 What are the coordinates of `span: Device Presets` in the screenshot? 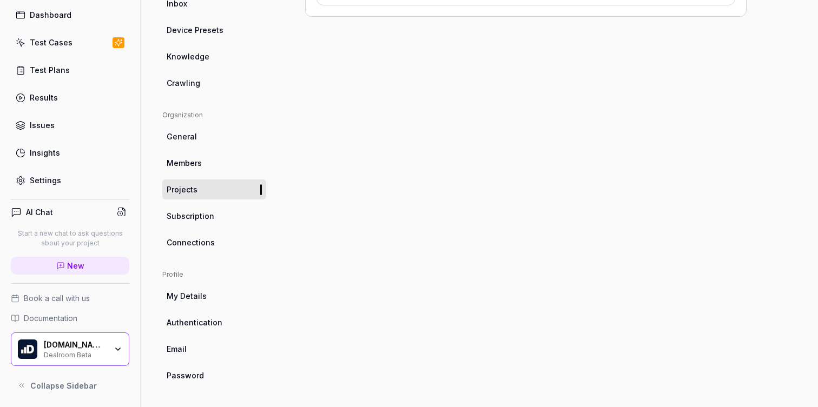 It's located at (195, 30).